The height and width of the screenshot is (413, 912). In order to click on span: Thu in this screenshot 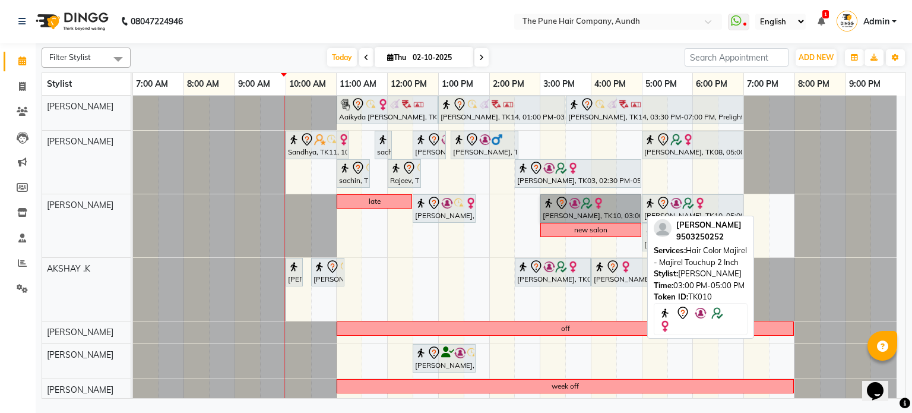, I will do `click(397, 57)`.